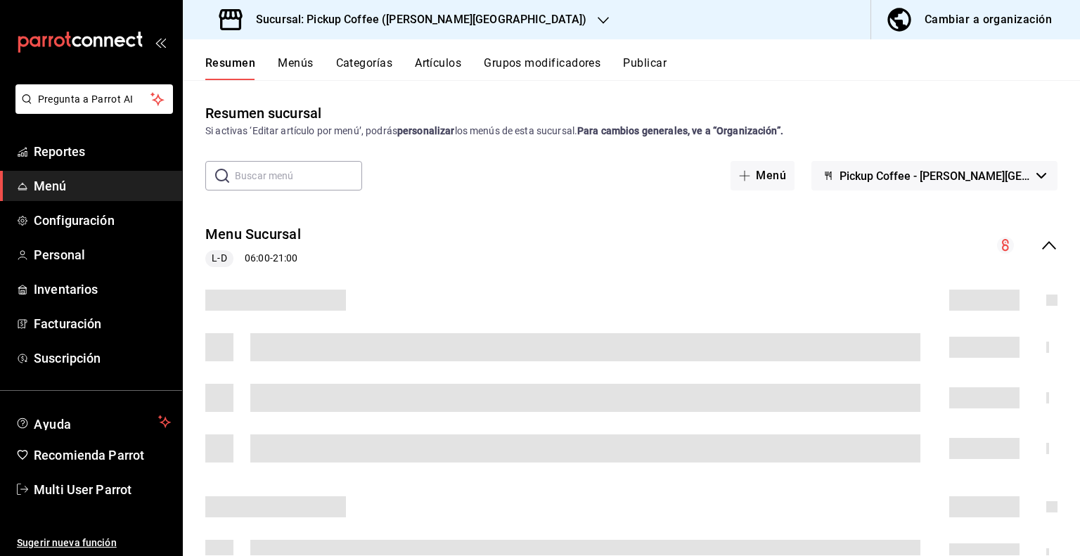  What do you see at coordinates (102, 255) in the screenshot?
I see `span: Personal` at bounding box center [102, 255].